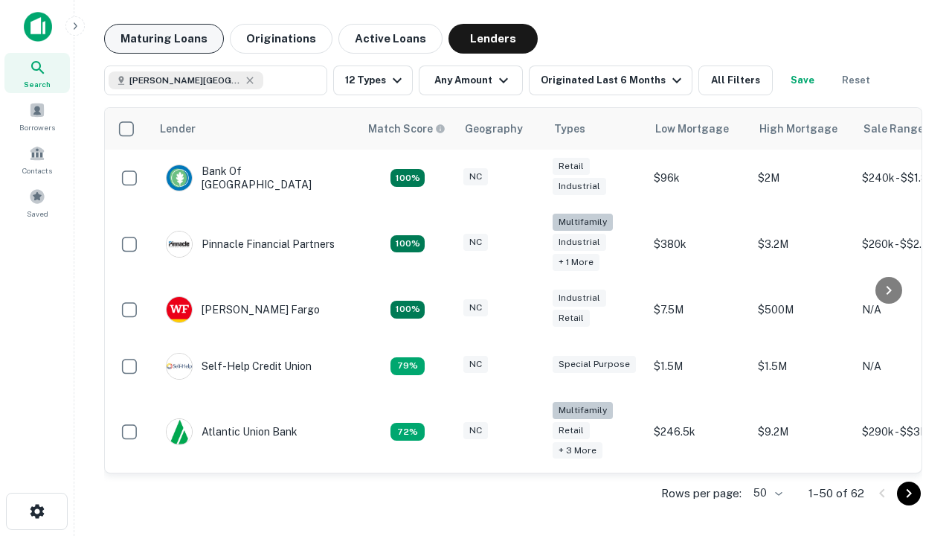 The height and width of the screenshot is (536, 952). I want to click on th: Lender, so click(255, 129).